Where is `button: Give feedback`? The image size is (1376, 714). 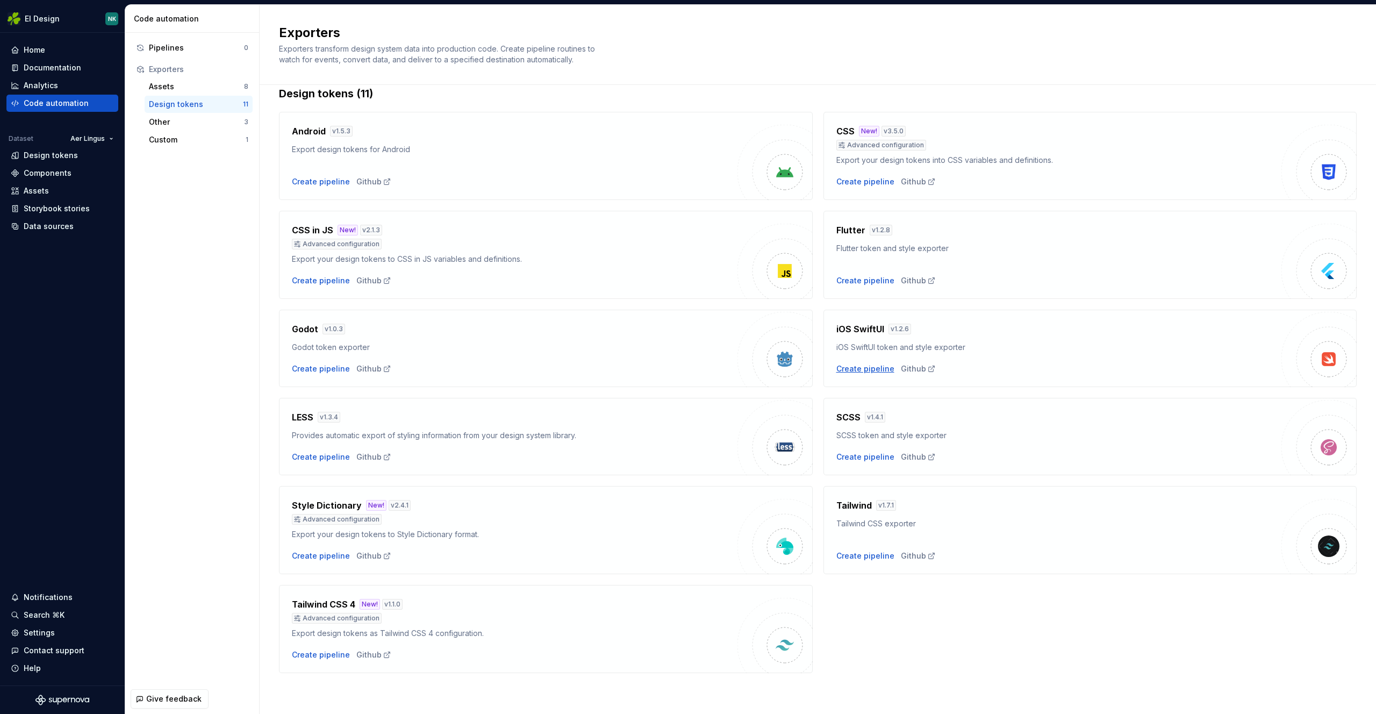
button: Give feedback is located at coordinates (169, 699).